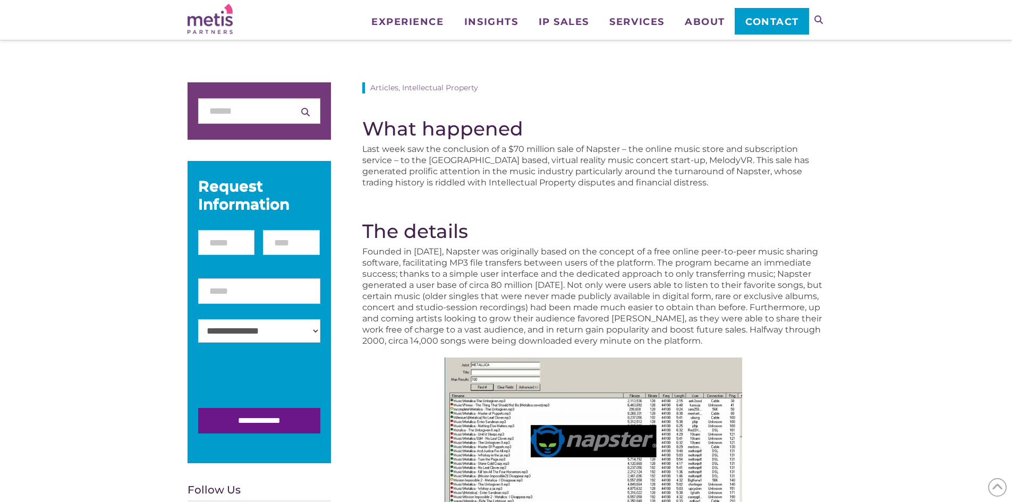 This screenshot has height=502, width=1012. Describe the element at coordinates (637, 22) in the screenshot. I see `span: Services` at that location.